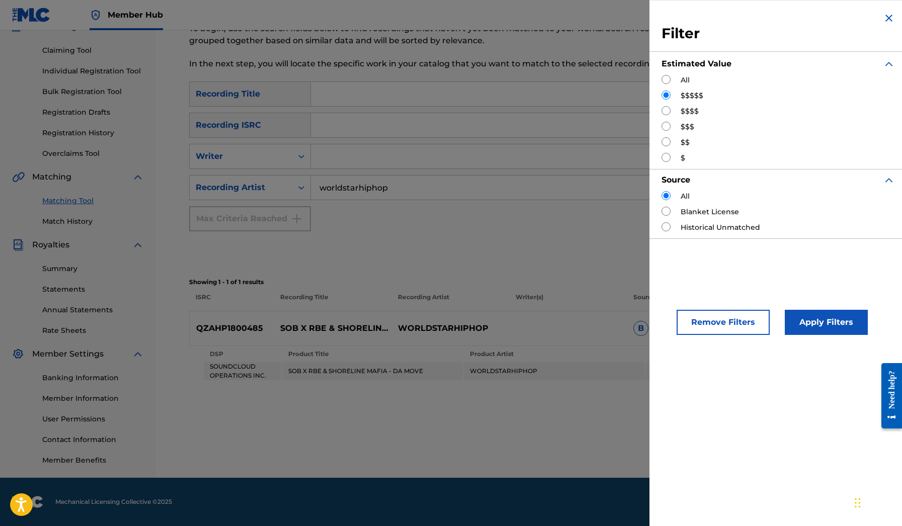 Image resolution: width=902 pixels, height=526 pixels. What do you see at coordinates (18, 245) in the screenshot?
I see `img: Royalties` at bounding box center [18, 245].